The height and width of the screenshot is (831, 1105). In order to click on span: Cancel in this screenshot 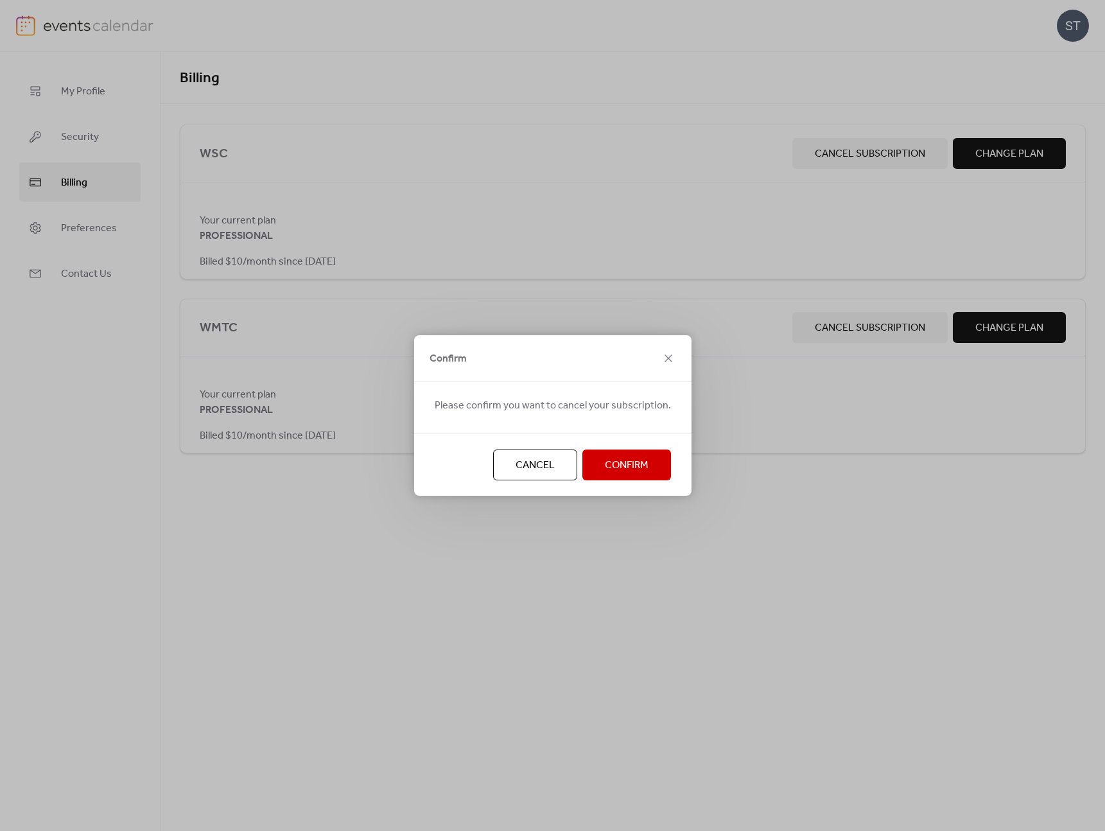, I will do `click(535, 465)`.